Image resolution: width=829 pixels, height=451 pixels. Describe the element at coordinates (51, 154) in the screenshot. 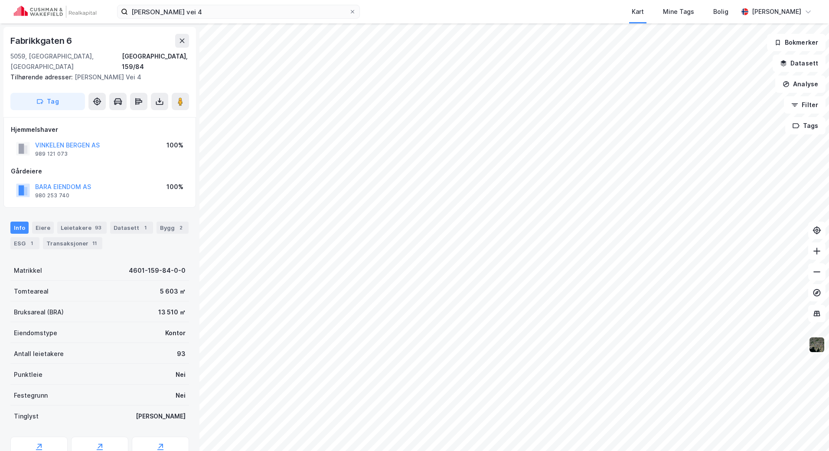

I see `div: 989 121 073` at that location.